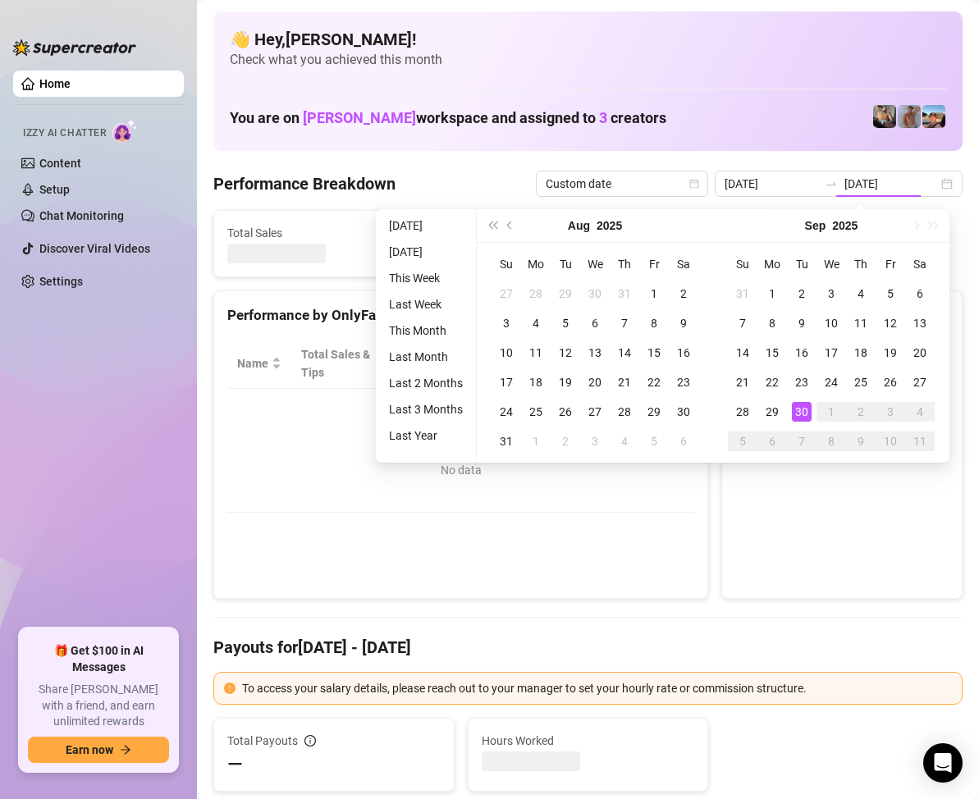 Image resolution: width=979 pixels, height=799 pixels. I want to click on span: 3, so click(603, 117).